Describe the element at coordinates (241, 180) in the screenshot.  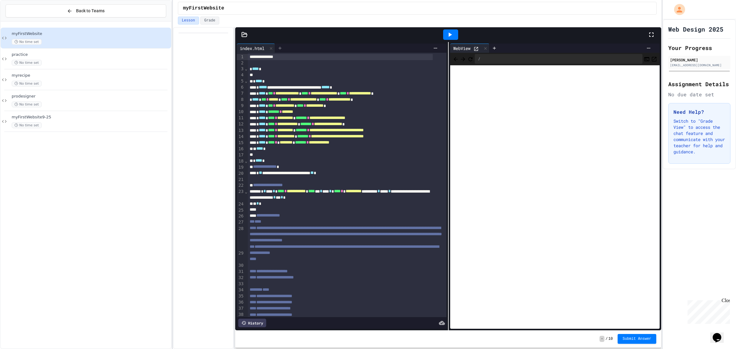
I see `div: 21` at that location.